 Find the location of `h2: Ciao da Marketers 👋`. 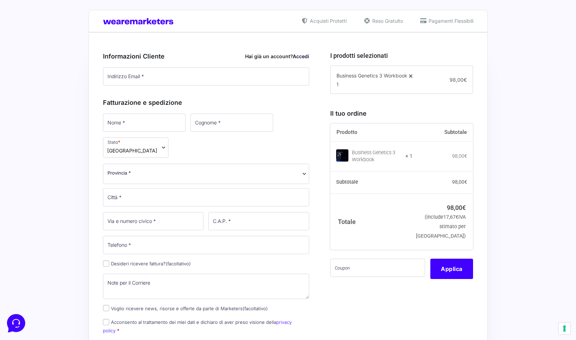

h2: Ciao da Marketers 👋 is located at coordinates (62, 11).